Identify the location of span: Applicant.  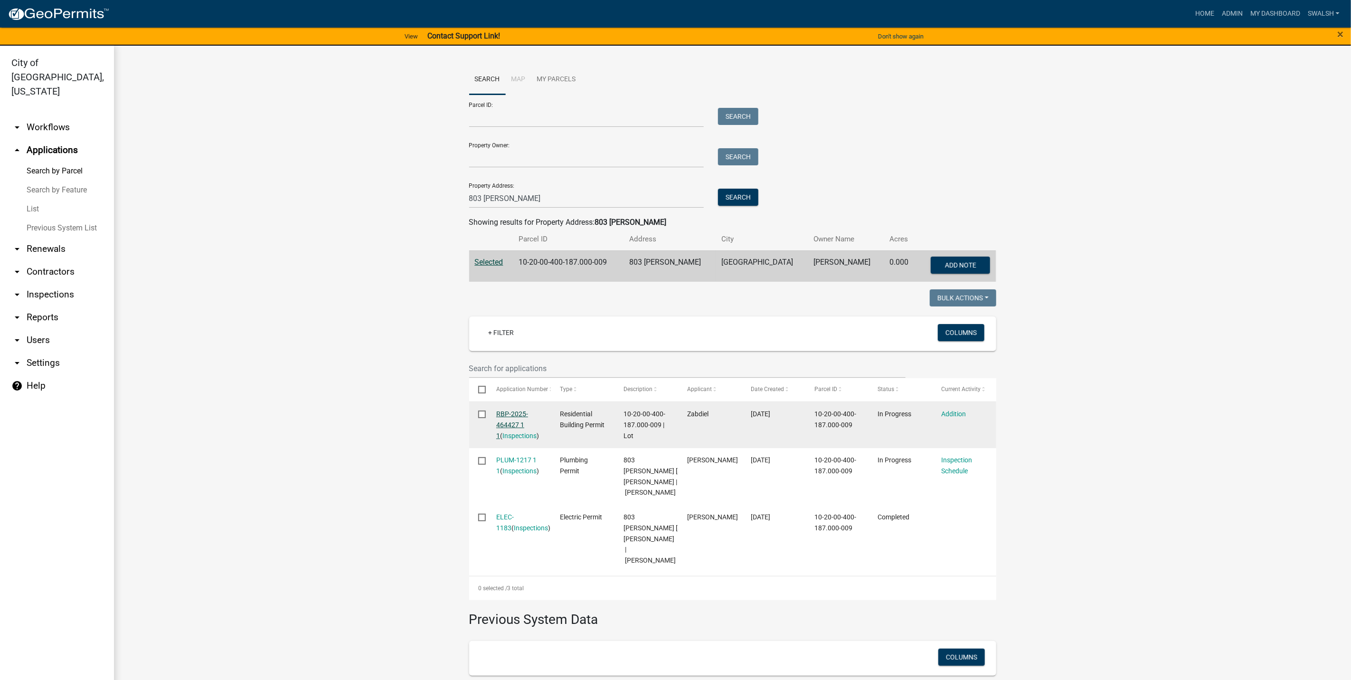
(700, 389).